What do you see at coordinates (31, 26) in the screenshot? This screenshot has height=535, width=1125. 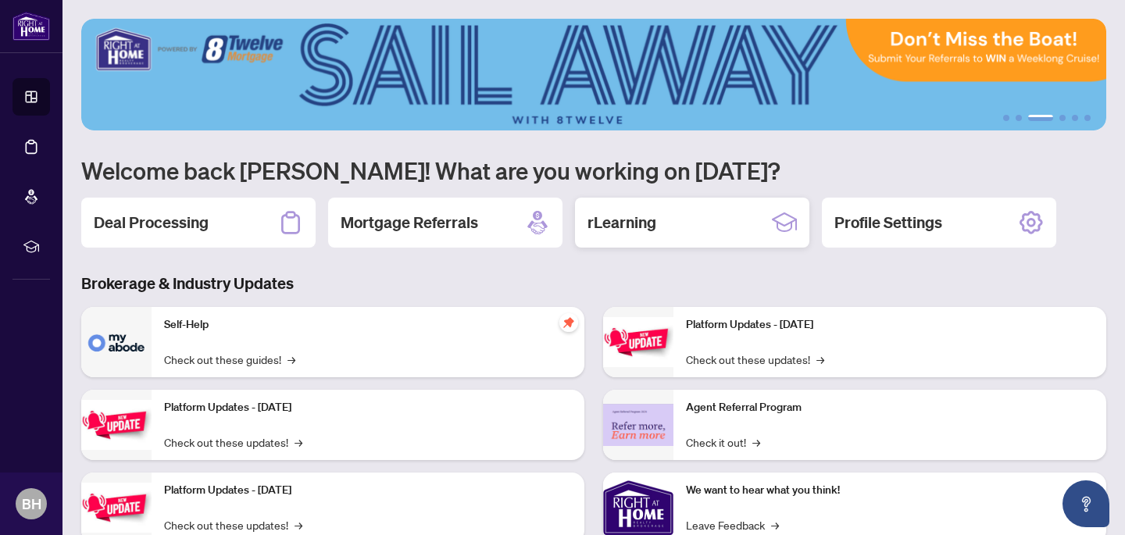 I see `img: logo` at bounding box center [31, 26].